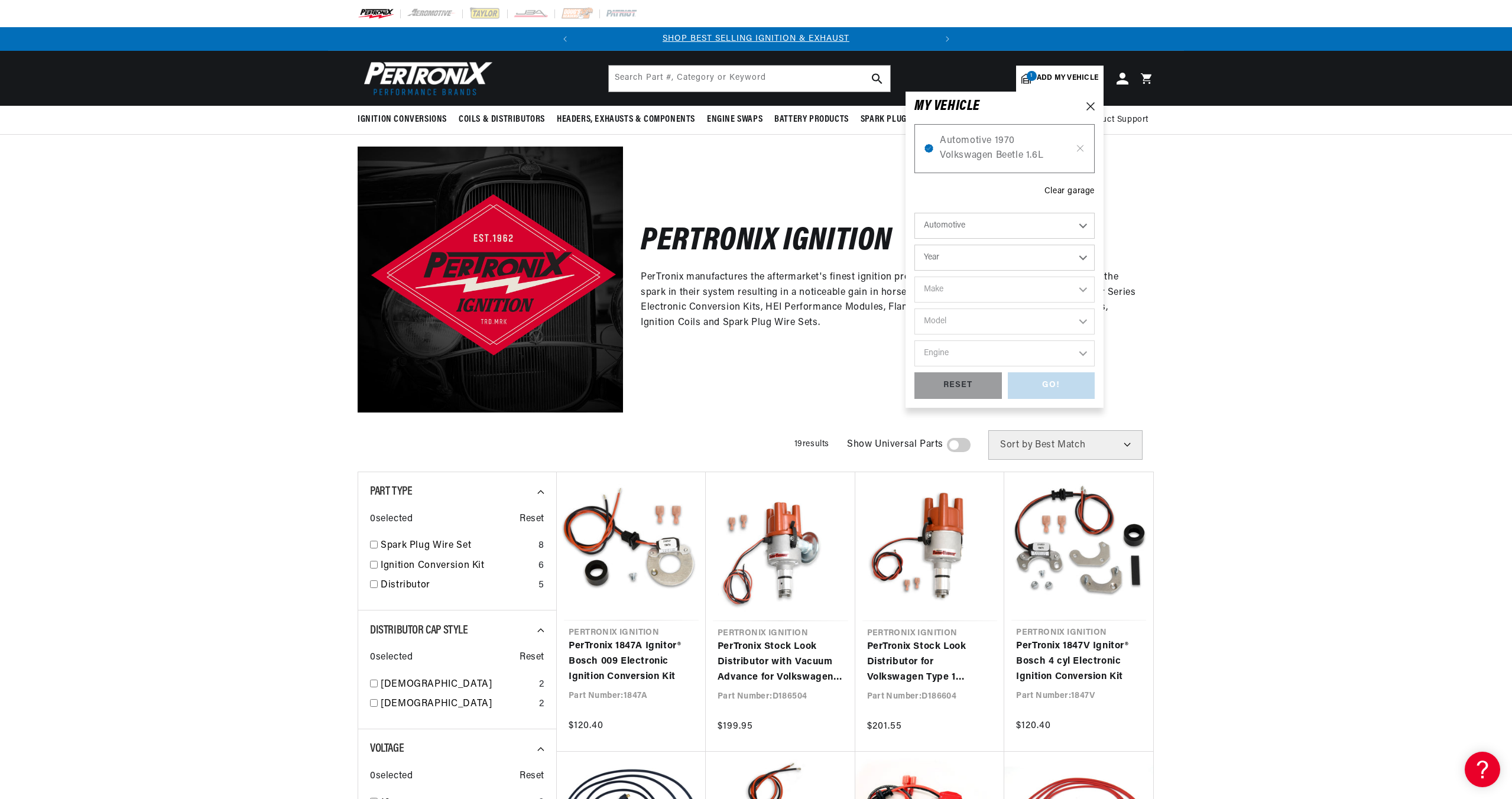 This screenshot has width=1512, height=799. I want to click on slideshow-component: Translation missing: en.sections.announcements.announcement_bar, so click(756, 39).